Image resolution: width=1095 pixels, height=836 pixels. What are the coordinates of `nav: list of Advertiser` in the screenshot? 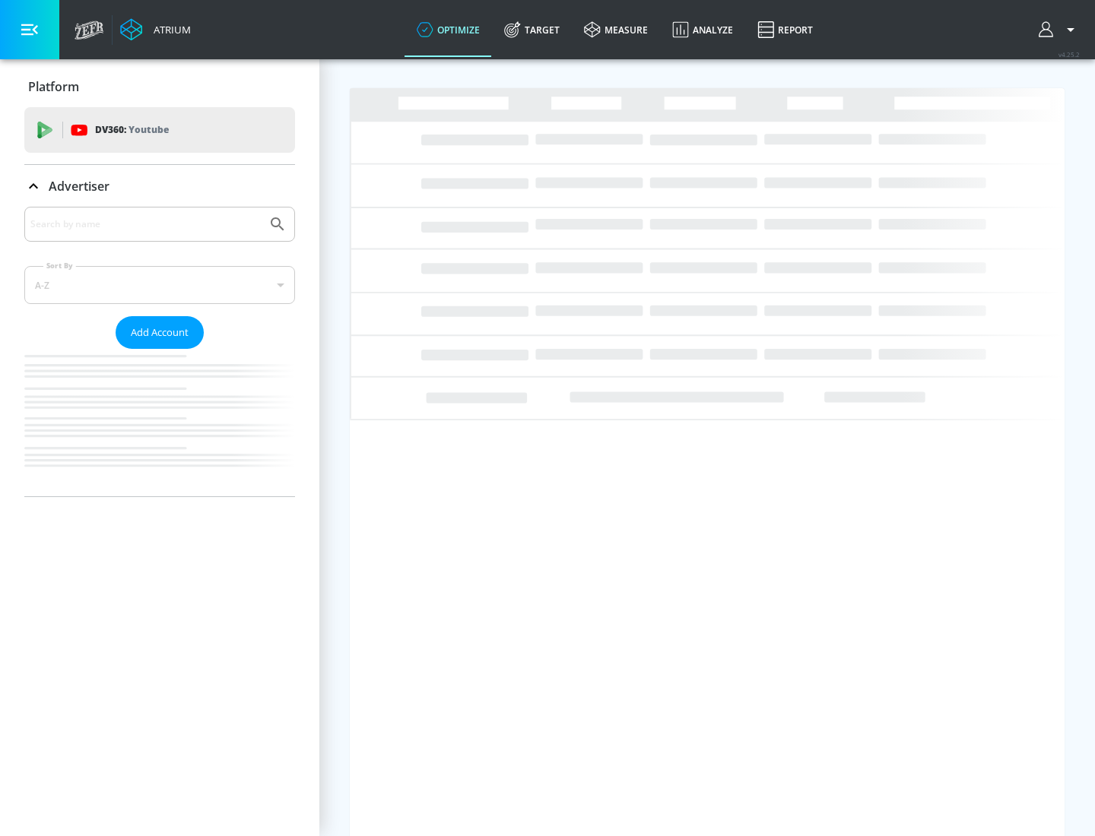 It's located at (160, 423).